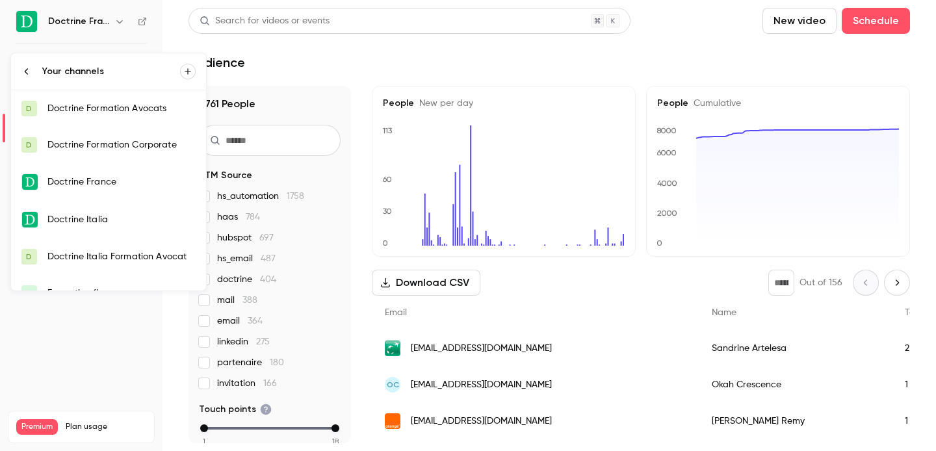 The image size is (936, 451). Describe the element at coordinates (29, 293) in the screenshot. I see `span: F` at that location.